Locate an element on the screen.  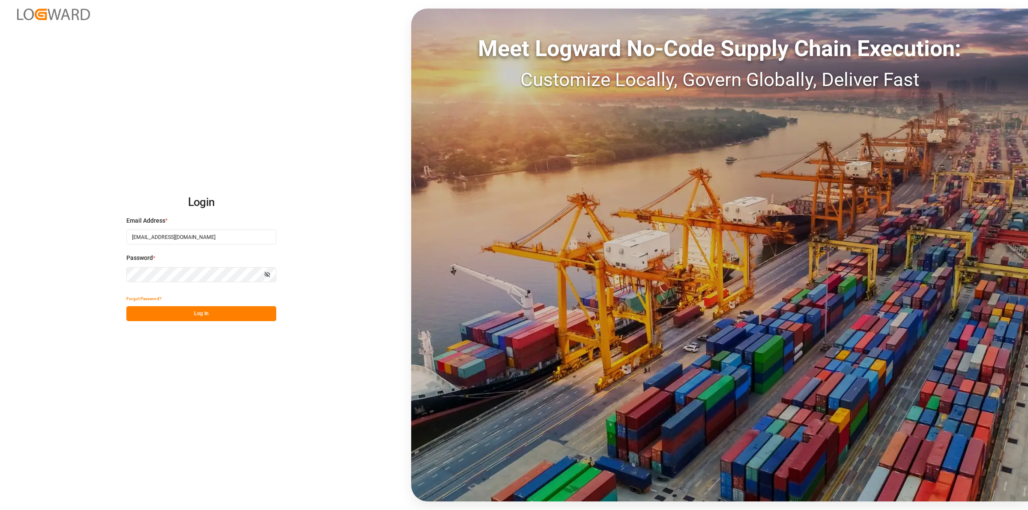
input: Enter your email is located at coordinates (201, 237).